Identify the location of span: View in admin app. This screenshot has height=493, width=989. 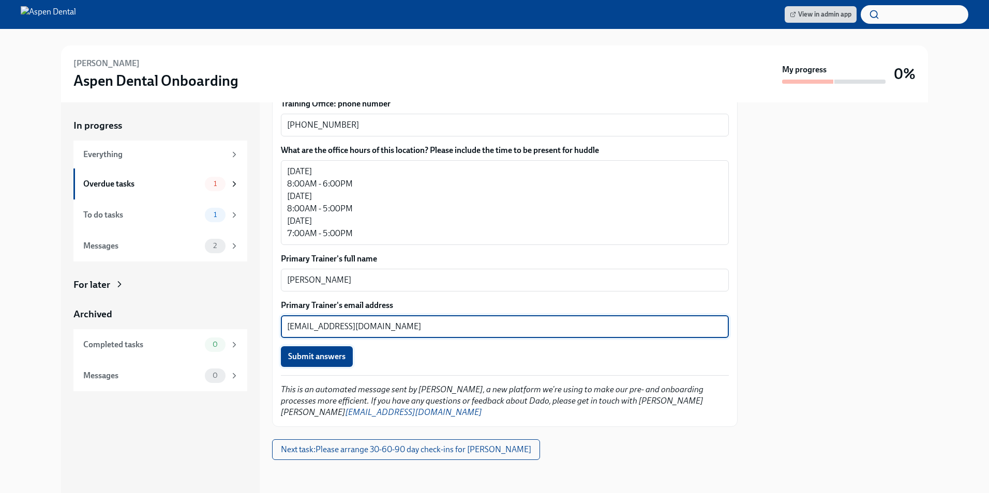
(820, 14).